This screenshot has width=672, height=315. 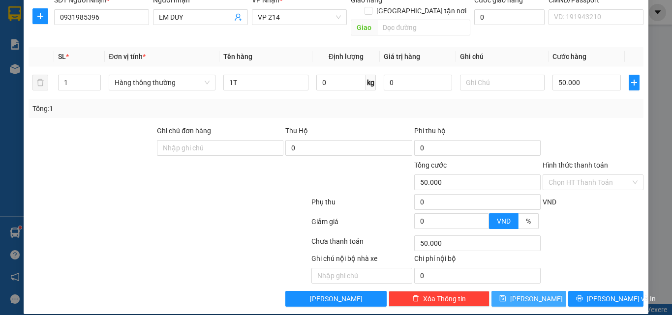 I want to click on span: Thu Hộ, so click(x=297, y=131).